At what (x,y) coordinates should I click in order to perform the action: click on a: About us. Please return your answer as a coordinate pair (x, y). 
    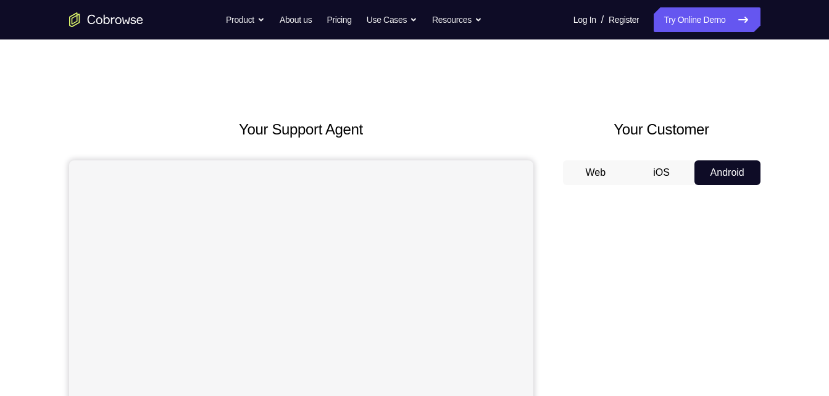
    Looking at the image, I should click on (296, 20).